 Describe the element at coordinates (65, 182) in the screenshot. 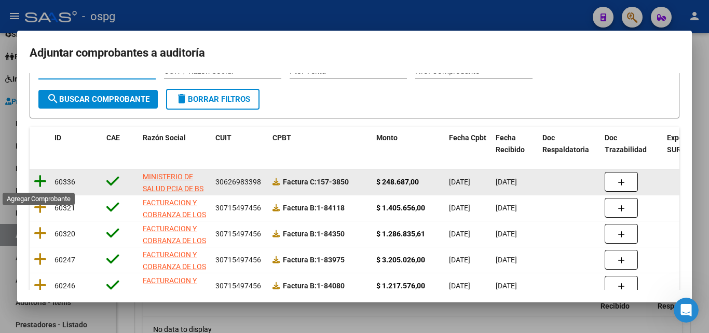

I see `span: 60336` at that location.